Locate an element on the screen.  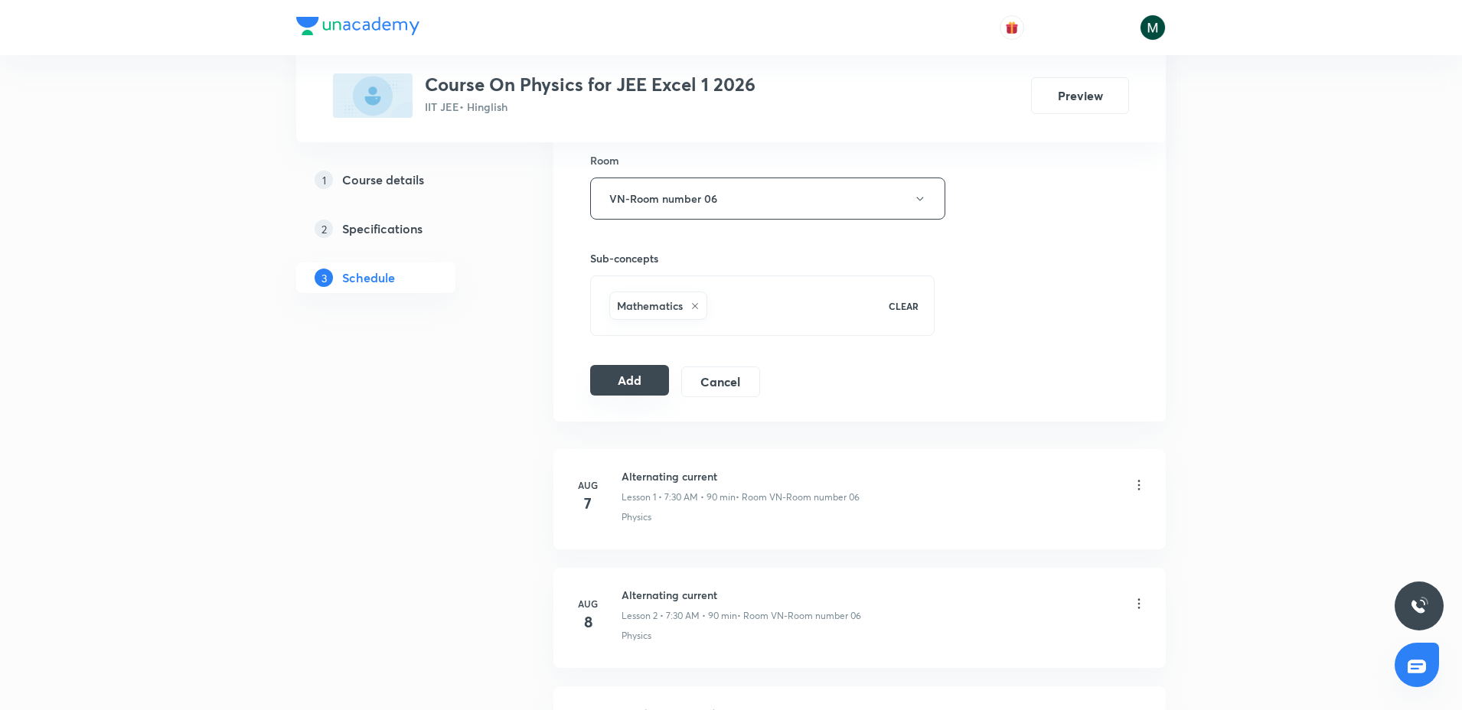
img: B05402F5-062F-4948-88D3-E92B04C28EC3_plus.png is located at coordinates (373, 96).